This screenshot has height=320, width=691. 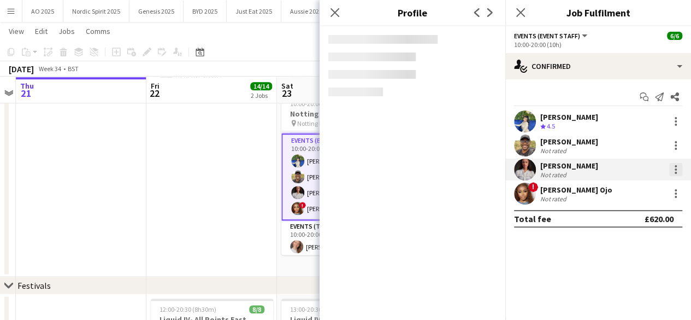 I want to click on div: Festivals, so click(x=34, y=285).